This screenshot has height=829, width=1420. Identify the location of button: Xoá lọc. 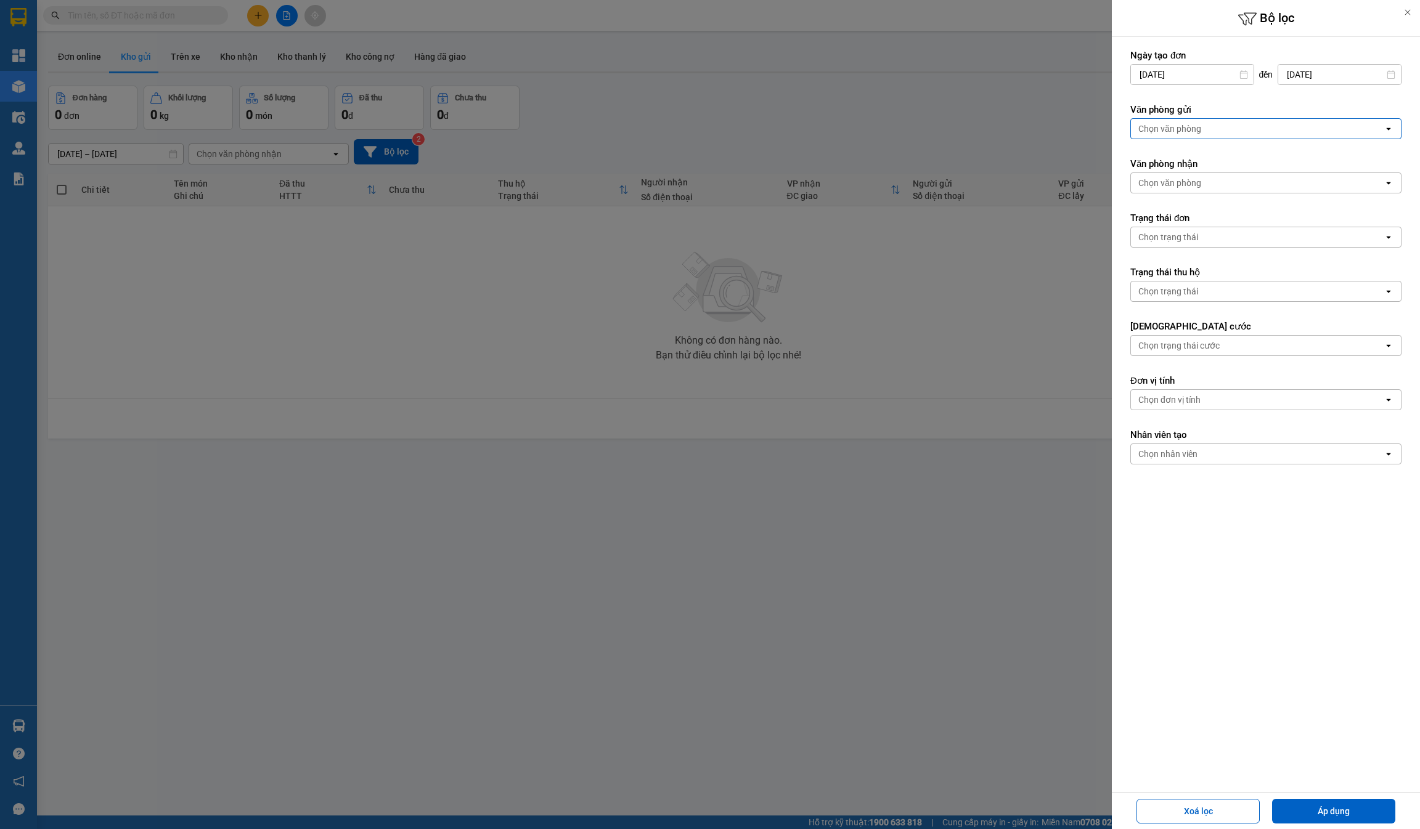
(1198, 812).